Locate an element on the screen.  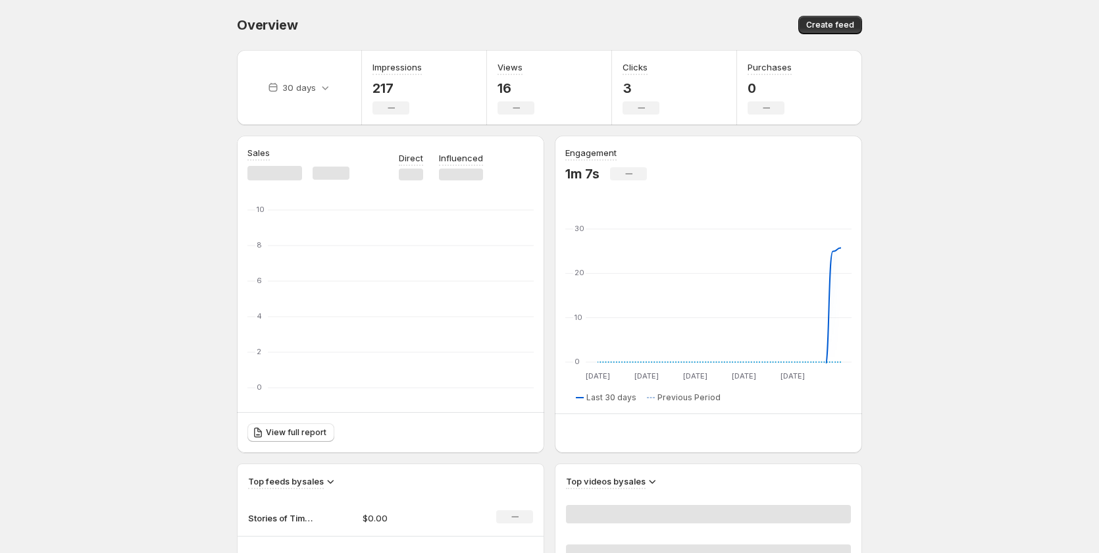
p: 16 is located at coordinates (516, 88).